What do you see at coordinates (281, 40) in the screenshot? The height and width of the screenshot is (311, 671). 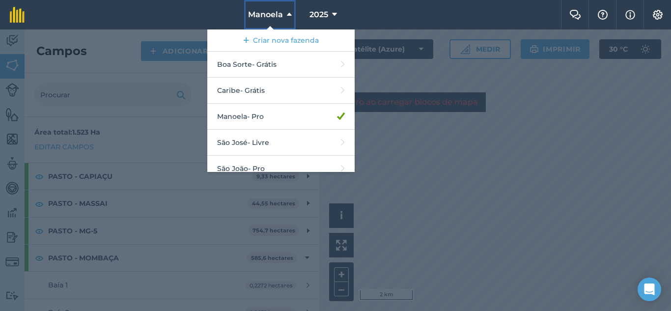 I see `a: Criar nova fazenda` at bounding box center [281, 40].